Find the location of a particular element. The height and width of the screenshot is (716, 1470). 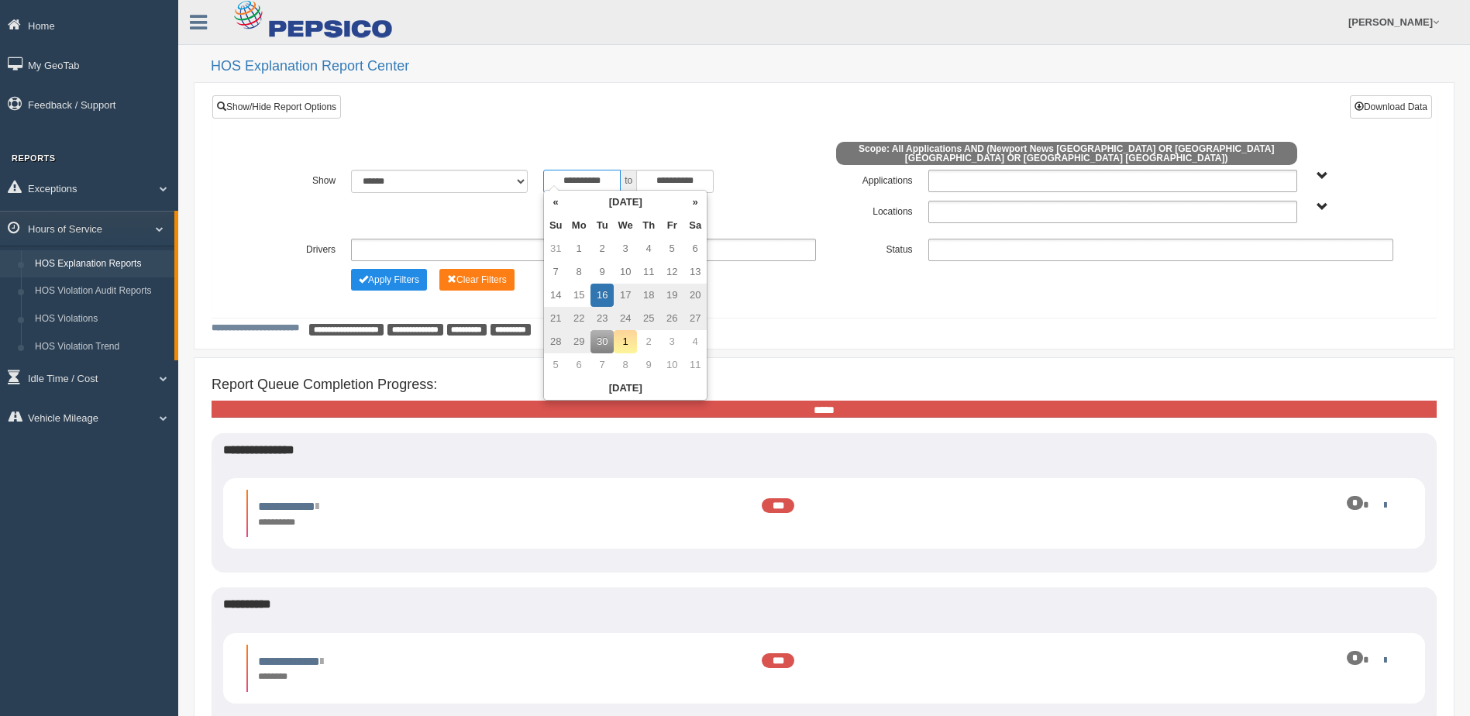

h2: HOS Explanation Report Center is located at coordinates (832, 67).